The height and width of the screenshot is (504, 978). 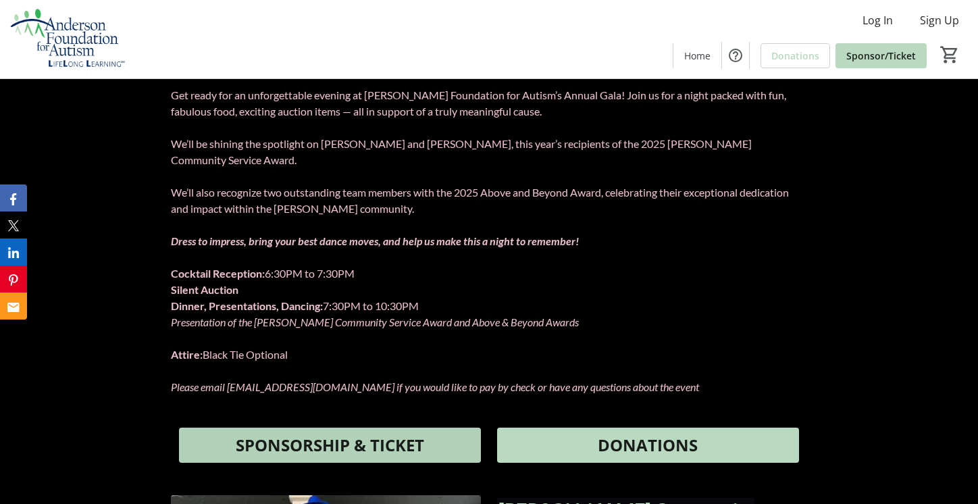 What do you see at coordinates (330, 445) in the screenshot?
I see `span: SPONSORSHIP & TICKET` at bounding box center [330, 445].